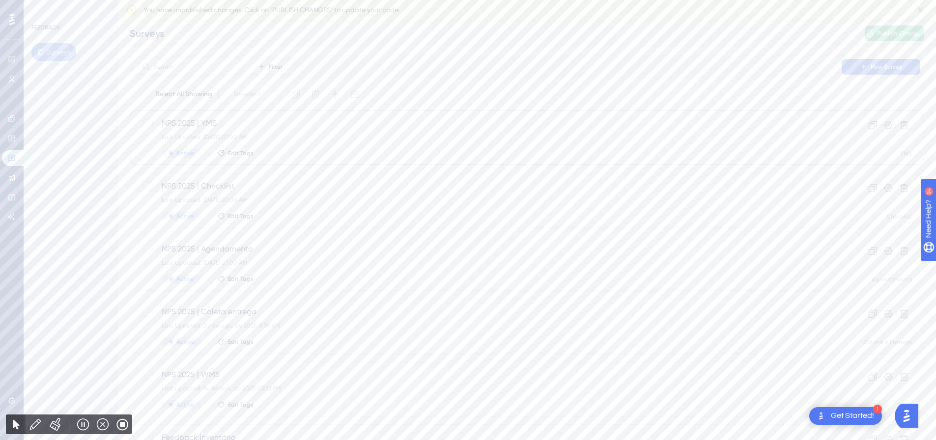 The image size is (936, 440). Describe the element at coordinates (271, 10) in the screenshot. I see `span: You have unpublished changes. Click on ‘PUBLISH CHANGES’ to update your code.` at that location.